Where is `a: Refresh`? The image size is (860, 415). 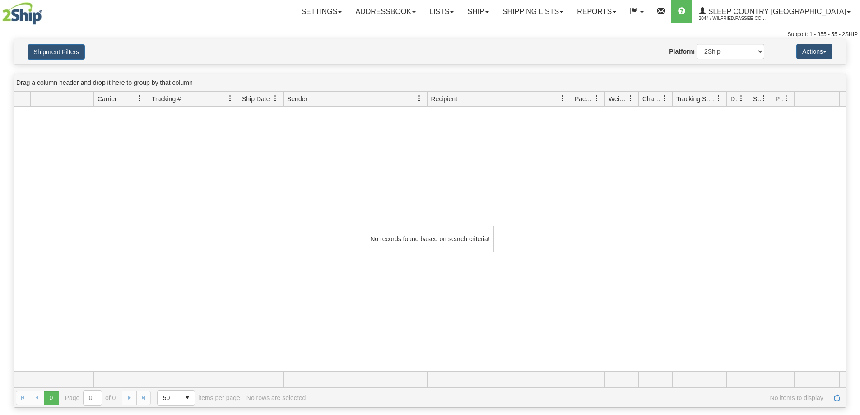
a: Refresh is located at coordinates (837, 398).